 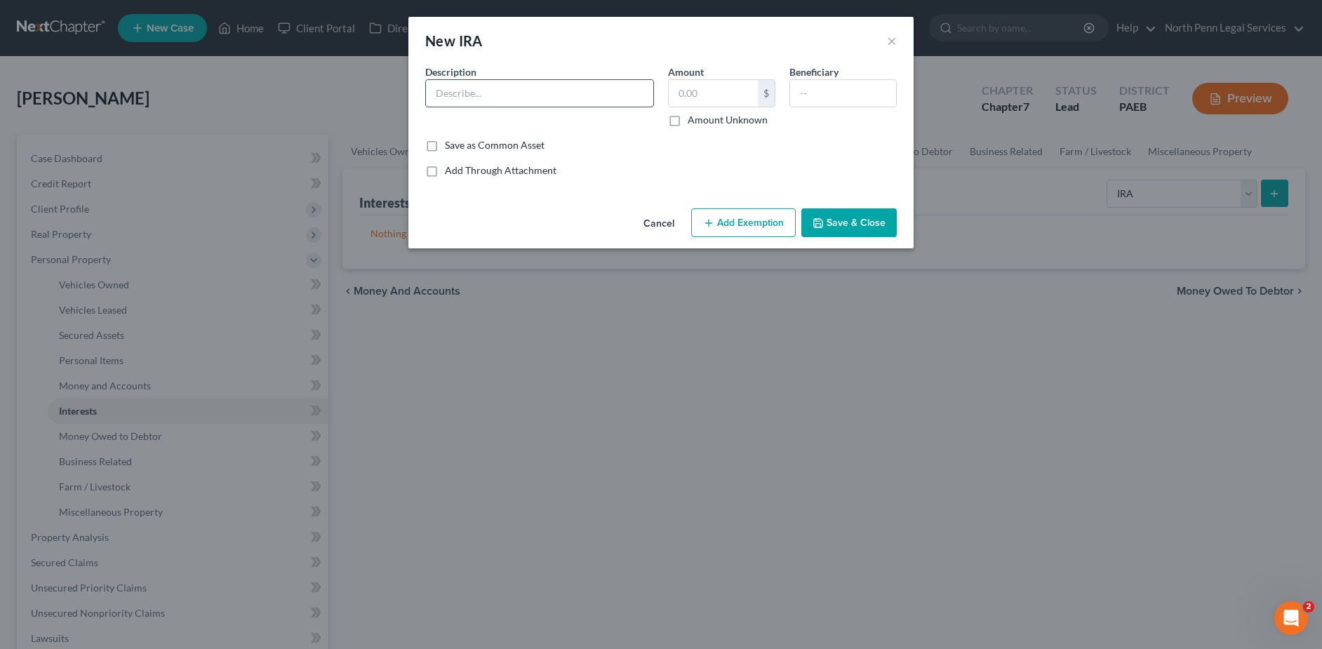 I want to click on label: Save as Common Asset, so click(x=495, y=145).